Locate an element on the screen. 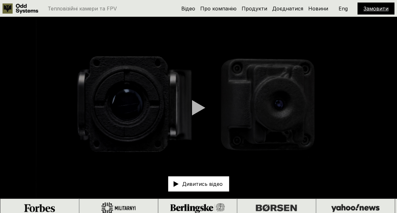 The width and height of the screenshot is (397, 213). a: Продукти is located at coordinates (254, 9).